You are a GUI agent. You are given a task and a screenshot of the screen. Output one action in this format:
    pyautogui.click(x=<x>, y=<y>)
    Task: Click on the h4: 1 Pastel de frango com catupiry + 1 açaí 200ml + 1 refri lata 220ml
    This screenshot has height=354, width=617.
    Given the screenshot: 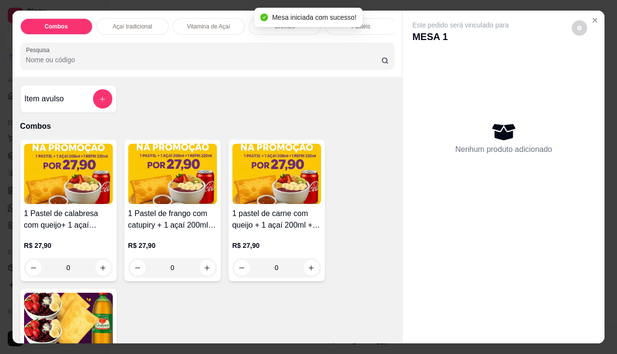 What is the action you would take?
    pyautogui.click(x=173, y=219)
    